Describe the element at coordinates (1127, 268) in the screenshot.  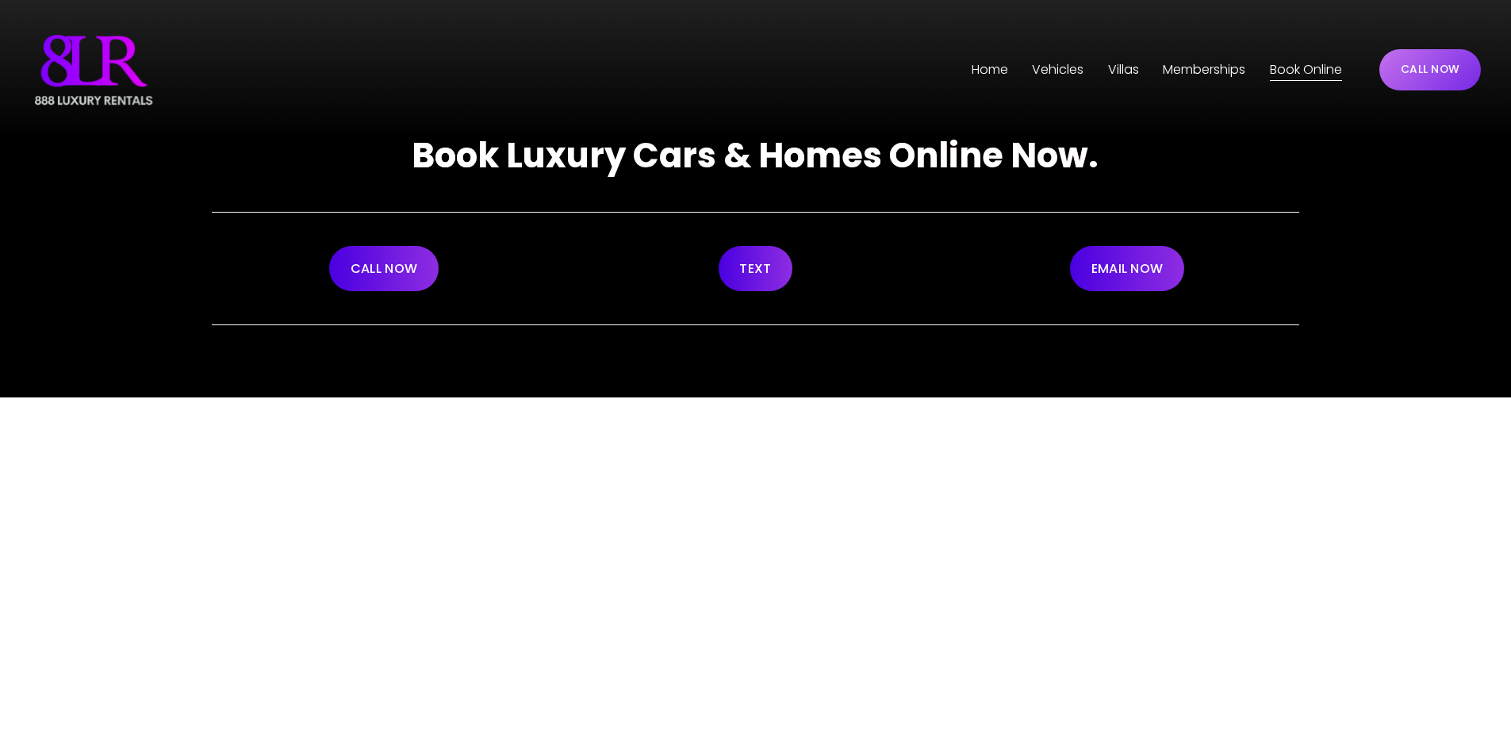
I see `a: EMAIL NOW` at that location.